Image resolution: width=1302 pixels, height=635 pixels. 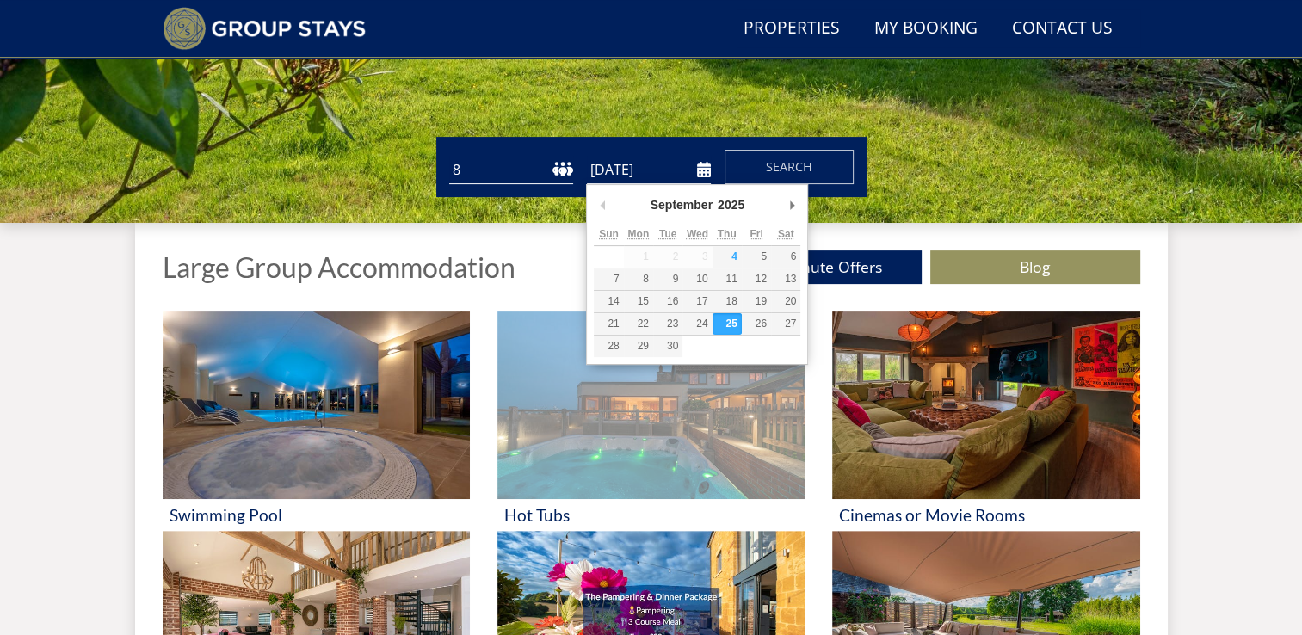 I want to click on div: 2025, so click(x=731, y=205).